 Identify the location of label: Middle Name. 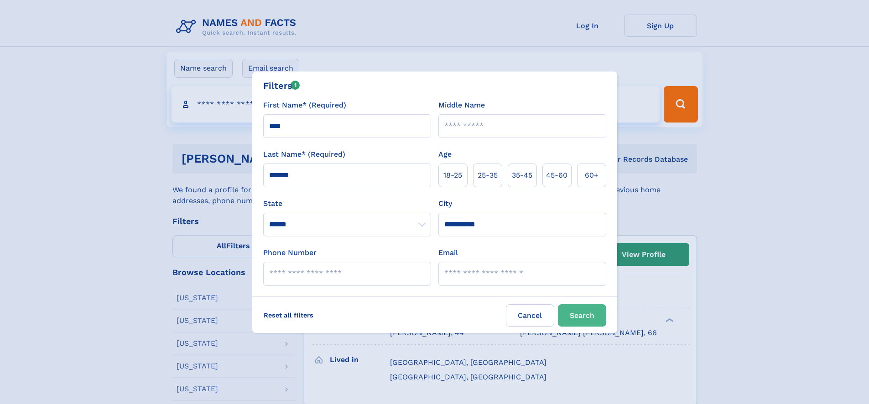
(461, 105).